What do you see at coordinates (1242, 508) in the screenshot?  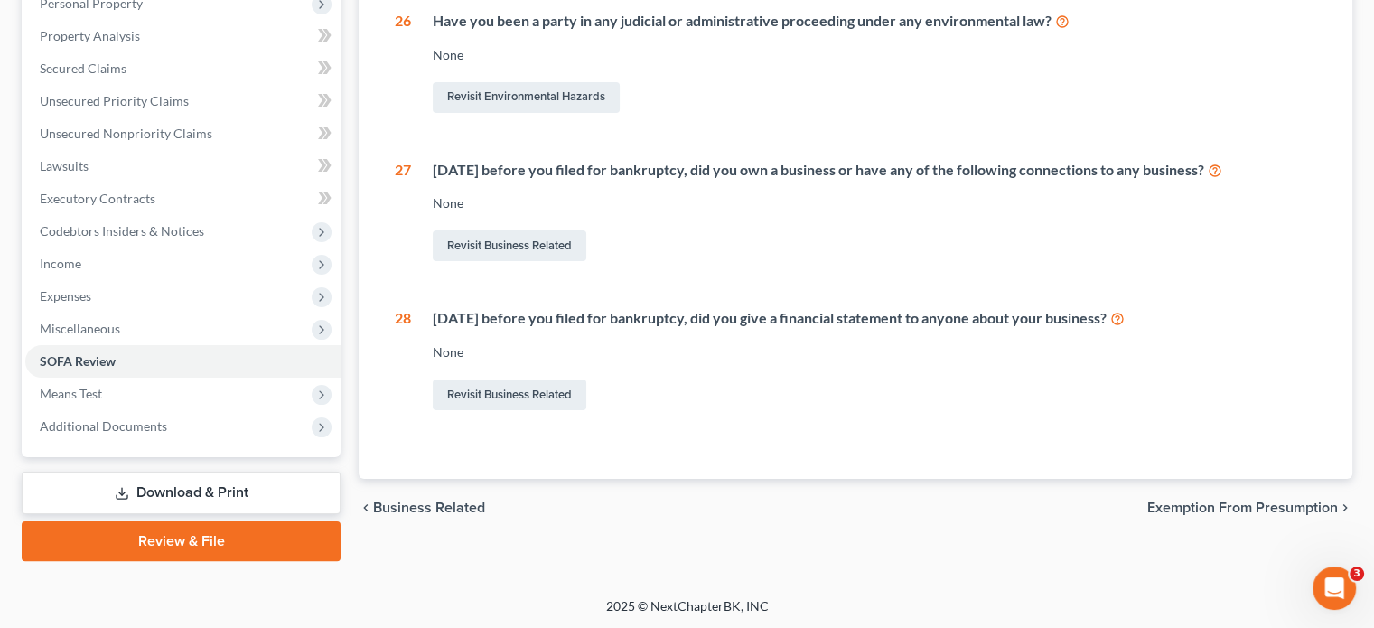 I see `span: Exemption from Presumption` at bounding box center [1242, 508].